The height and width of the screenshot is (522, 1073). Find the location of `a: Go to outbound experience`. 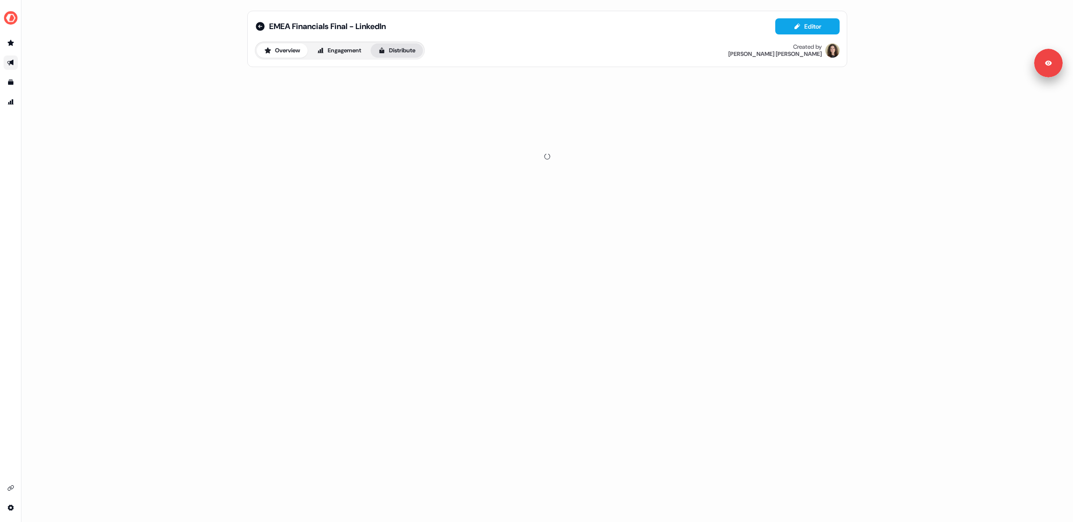

a: Go to outbound experience is located at coordinates (11, 63).